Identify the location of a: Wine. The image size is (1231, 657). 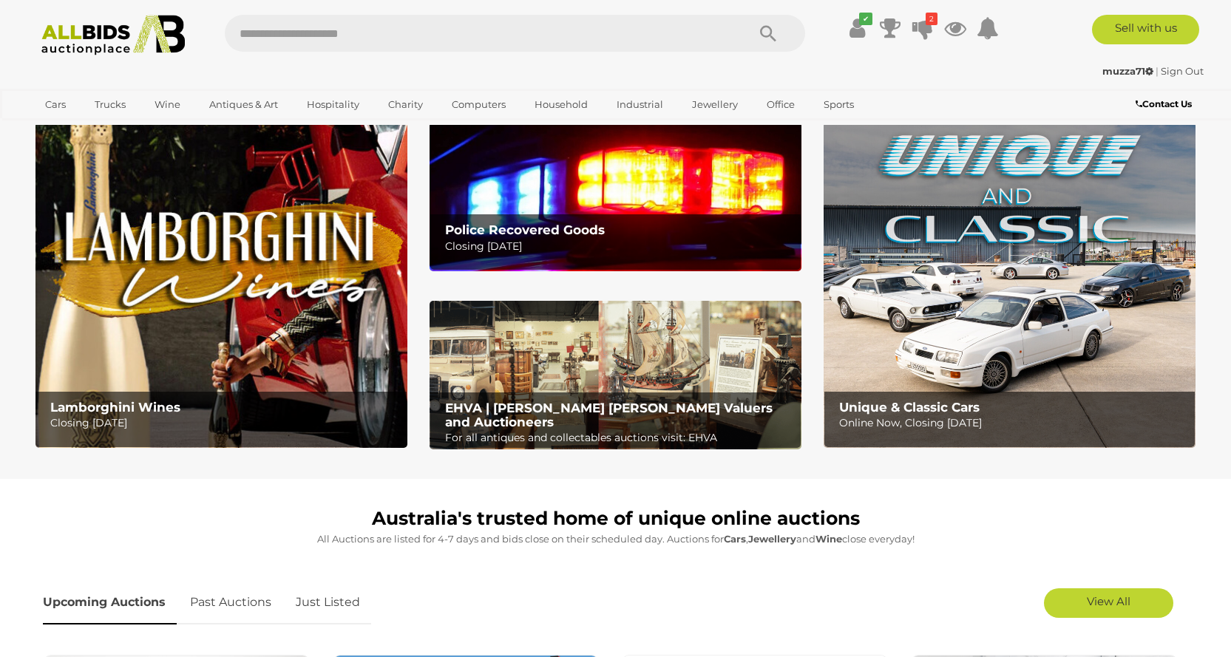
(167, 104).